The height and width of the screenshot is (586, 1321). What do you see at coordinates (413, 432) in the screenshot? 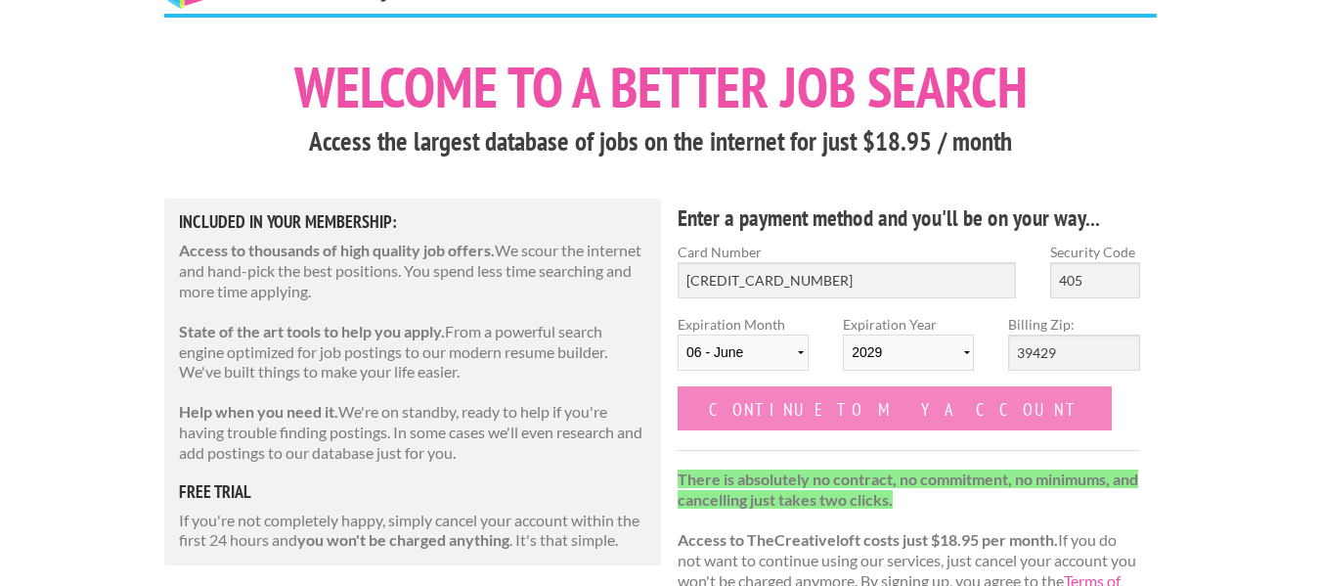
I see `p: We're on standby, ready to help if you're having trouble finding postings. In some cases we'll ev...` at bounding box center [413, 432].